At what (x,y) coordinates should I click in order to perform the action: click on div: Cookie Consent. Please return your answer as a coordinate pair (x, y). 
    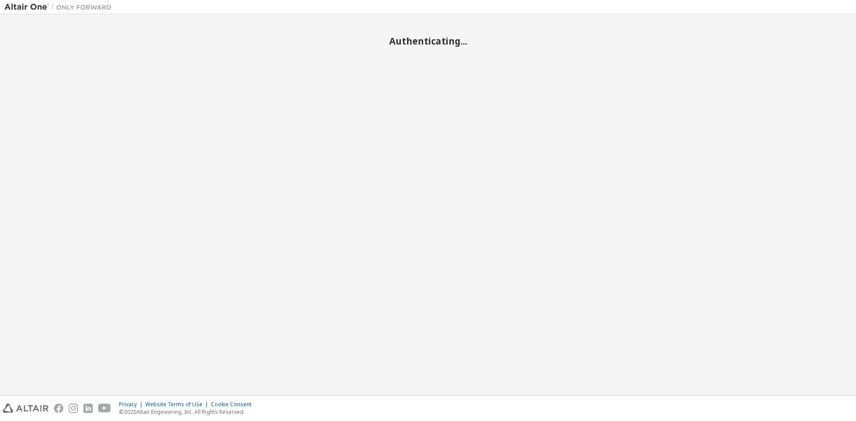
    Looking at the image, I should click on (234, 405).